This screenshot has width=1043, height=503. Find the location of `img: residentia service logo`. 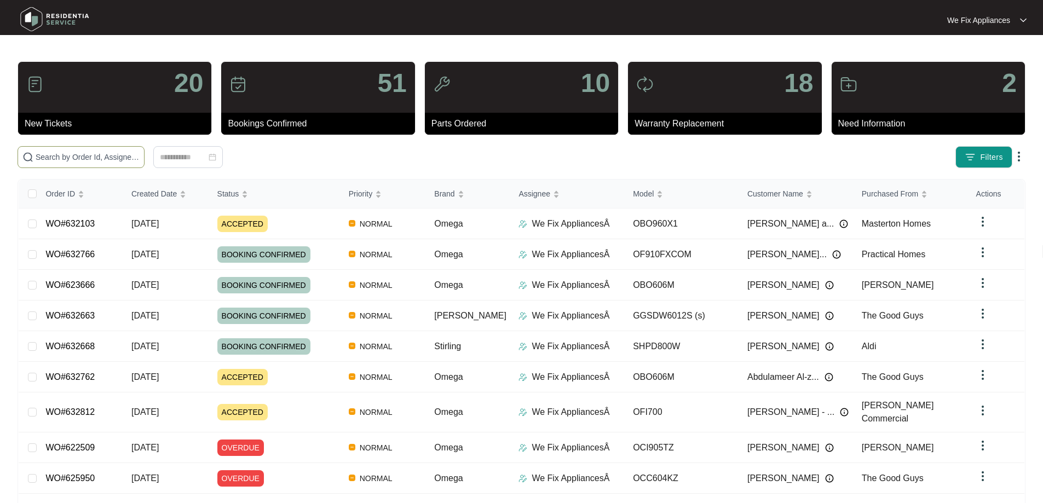

img: residentia service logo is located at coordinates (55, 19).